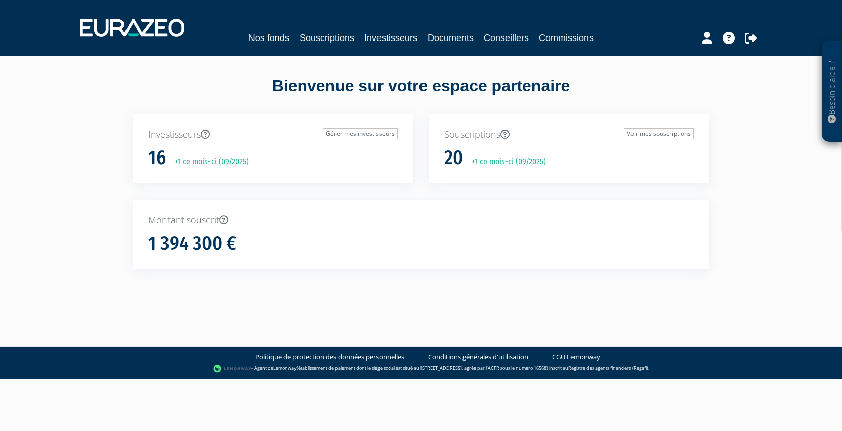 The image size is (842, 431). I want to click on div: Bienvenue sur votre espace partenaire, so click(421, 94).